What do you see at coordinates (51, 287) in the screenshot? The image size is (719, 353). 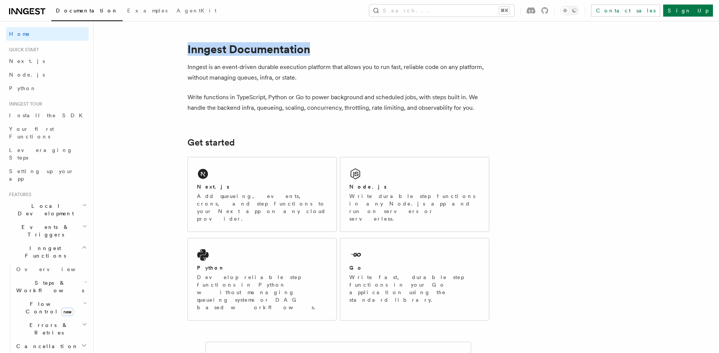 I see `button: Steps & Workflows` at bounding box center [51, 287].